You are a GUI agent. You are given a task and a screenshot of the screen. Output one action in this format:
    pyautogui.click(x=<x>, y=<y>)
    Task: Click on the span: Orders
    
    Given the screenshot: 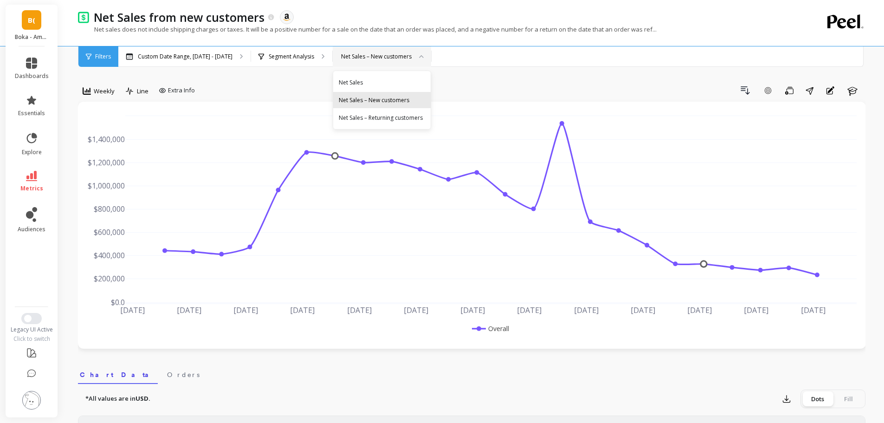 What is the action you would take?
    pyautogui.click(x=183, y=375)
    